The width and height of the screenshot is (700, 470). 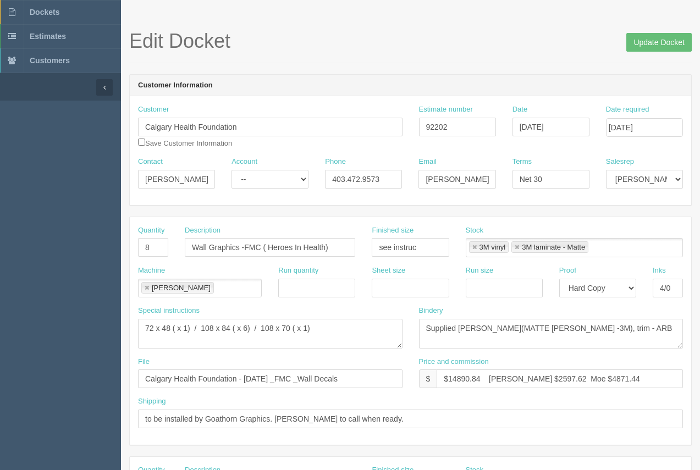 What do you see at coordinates (660, 271) in the screenshot?
I see `label: Inks` at bounding box center [660, 271].